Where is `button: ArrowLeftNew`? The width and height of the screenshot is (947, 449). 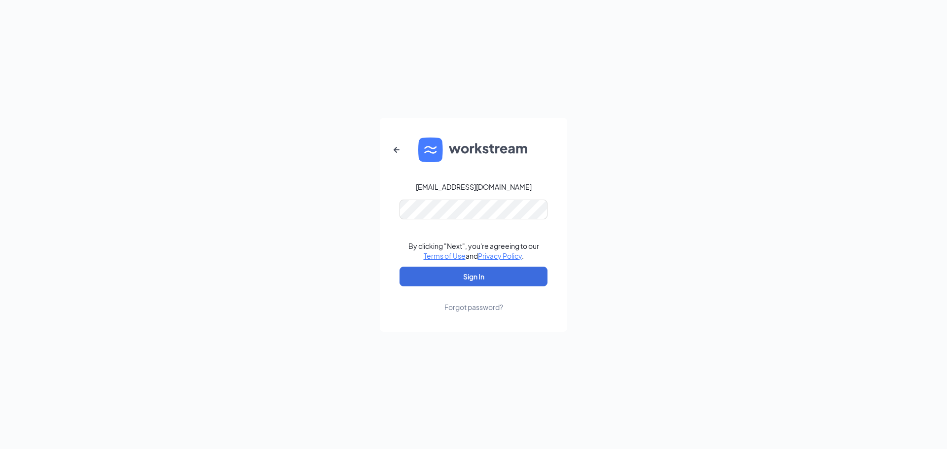
button: ArrowLeftNew is located at coordinates (396, 150).